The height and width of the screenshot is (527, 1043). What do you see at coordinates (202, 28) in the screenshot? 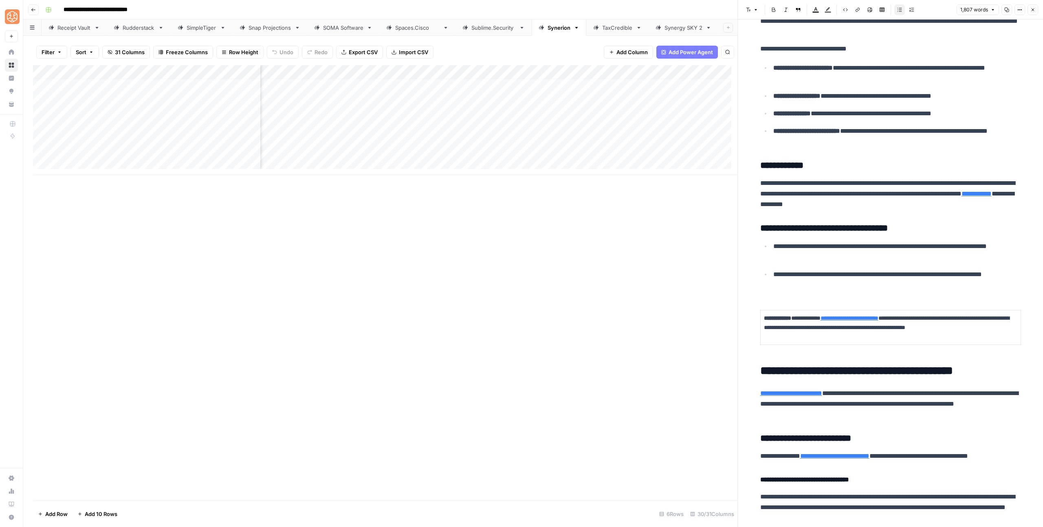
I see `div: SimpleTiger` at bounding box center [202, 28].